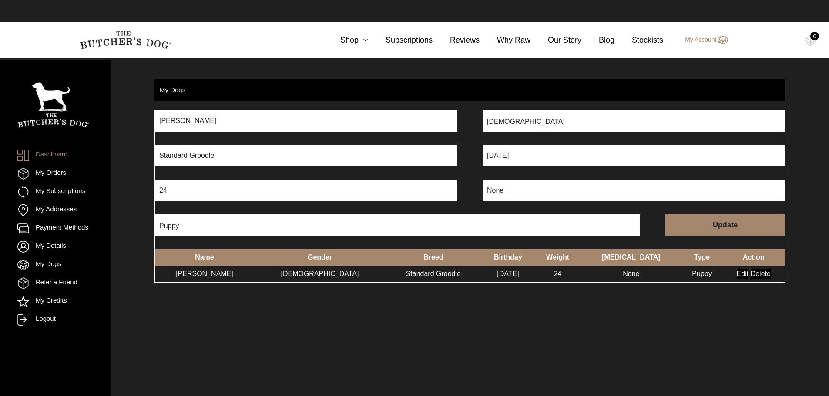 This screenshot has width=829, height=396. Describe the element at coordinates (702, 40) in the screenshot. I see `a: My Account` at that location.